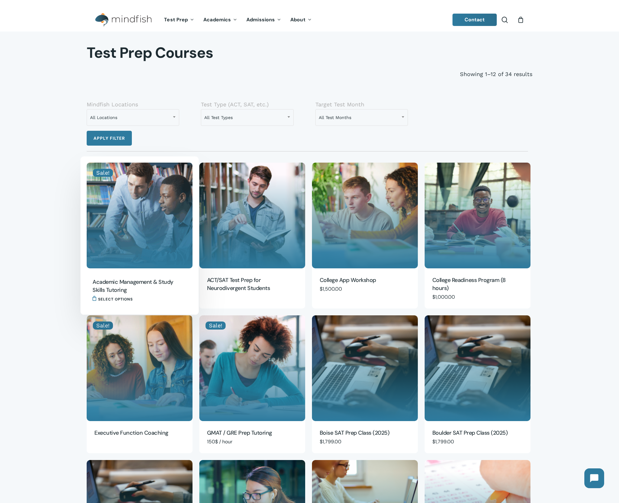 This screenshot has height=503, width=619. What do you see at coordinates (474, 19) in the screenshot?
I see `span: Contact` at bounding box center [474, 19].